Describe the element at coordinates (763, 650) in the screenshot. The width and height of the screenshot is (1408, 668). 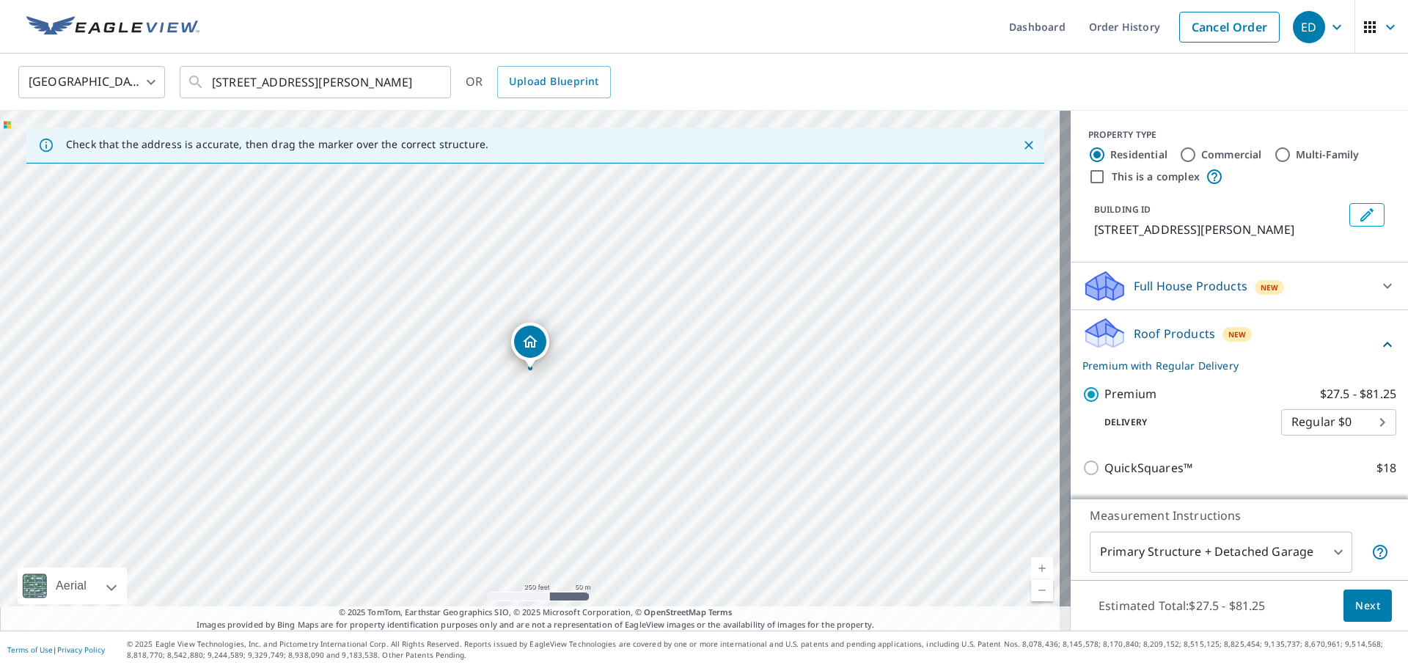
I see `p: © 2025 Eagle View Technologies, Inc. and Pictometry International Corp. All Rights Reserved. Repo...` at that location.